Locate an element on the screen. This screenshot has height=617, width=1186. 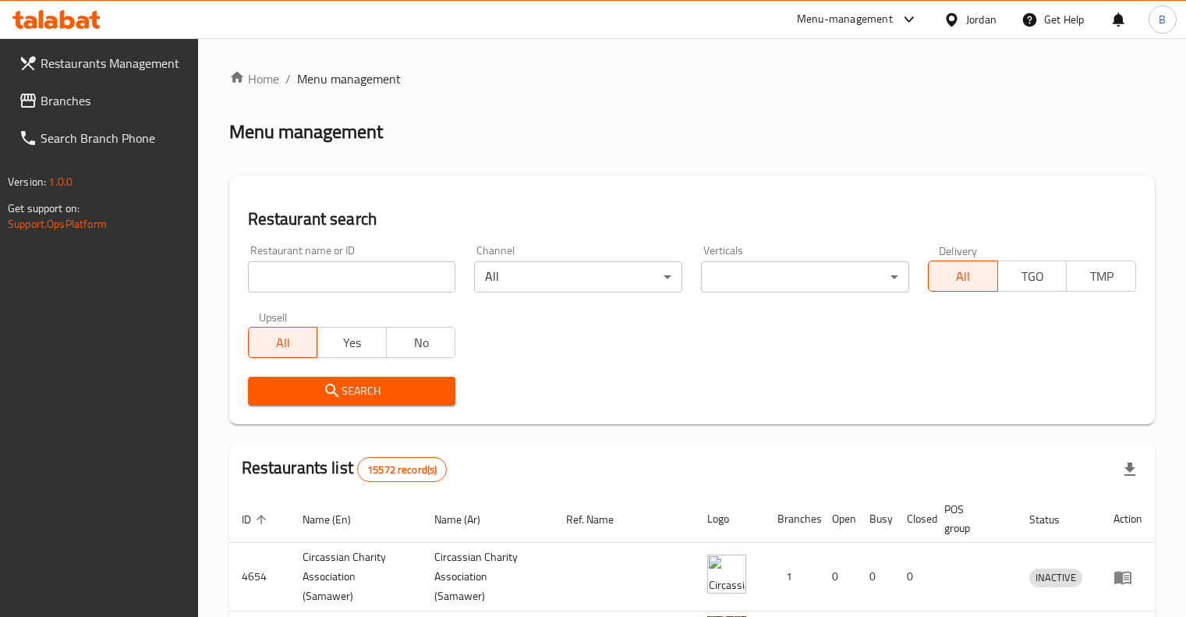
span: Search Branch Phone is located at coordinates (113, 138).